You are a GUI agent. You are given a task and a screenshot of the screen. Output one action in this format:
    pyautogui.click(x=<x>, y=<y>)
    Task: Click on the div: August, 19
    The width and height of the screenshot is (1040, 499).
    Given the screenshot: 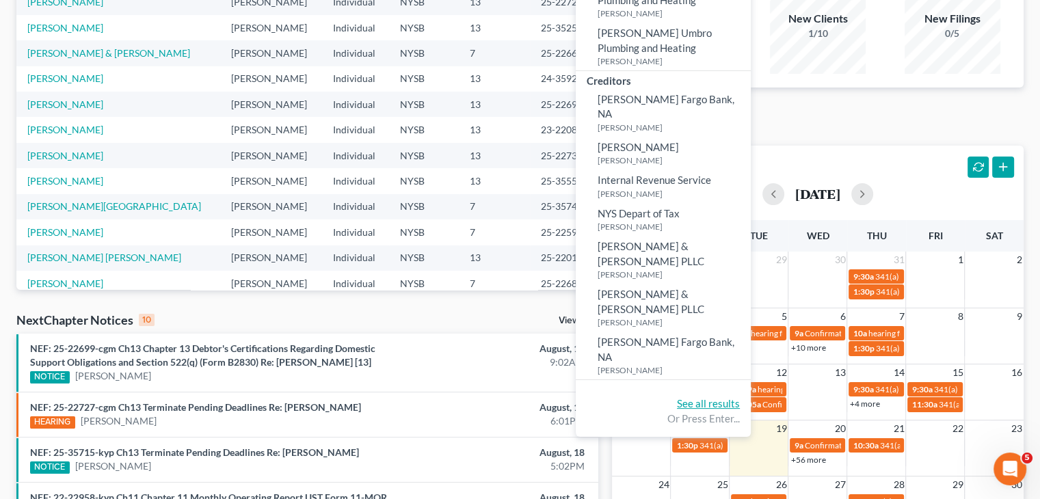 What is the action you would take?
    pyautogui.click(x=496, y=349)
    